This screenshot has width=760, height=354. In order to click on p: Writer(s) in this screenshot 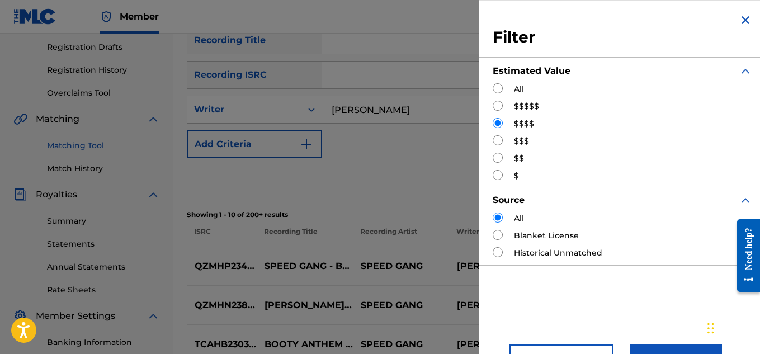, I will do `click(497, 237)`.